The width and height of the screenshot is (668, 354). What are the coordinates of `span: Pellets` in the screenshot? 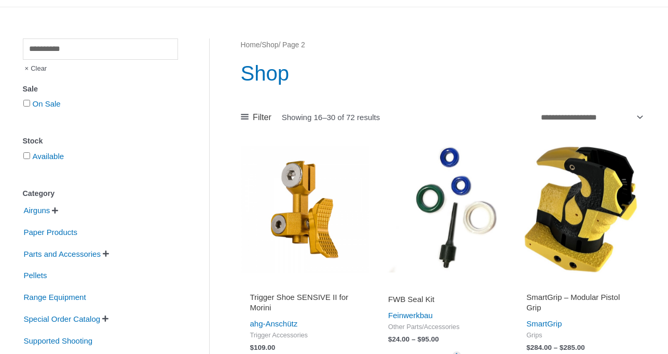 It's located at (35, 275).